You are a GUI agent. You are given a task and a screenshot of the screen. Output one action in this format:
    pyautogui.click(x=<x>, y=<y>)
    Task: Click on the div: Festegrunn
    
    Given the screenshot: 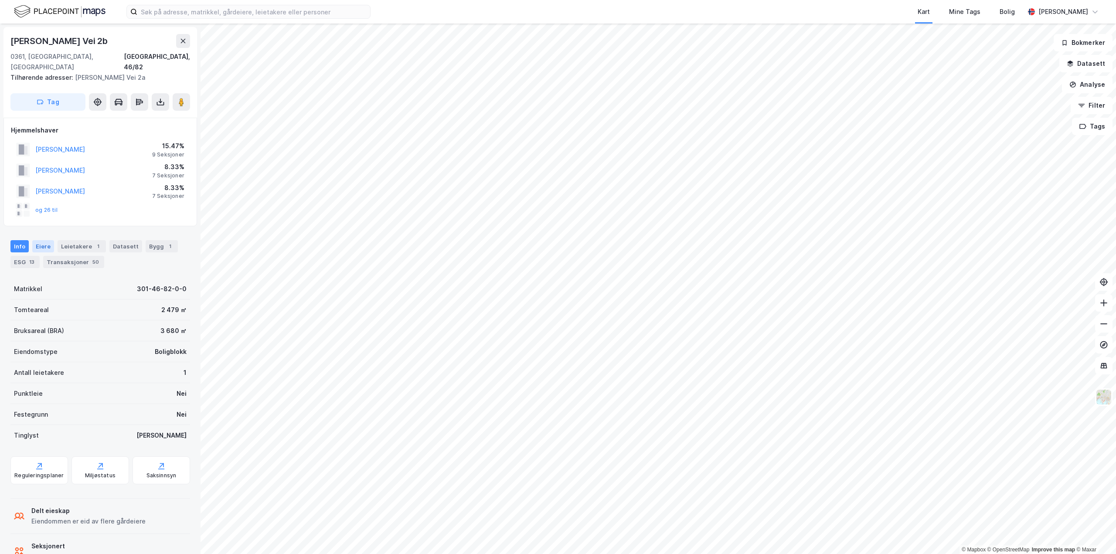 What is the action you would take?
    pyautogui.click(x=31, y=414)
    